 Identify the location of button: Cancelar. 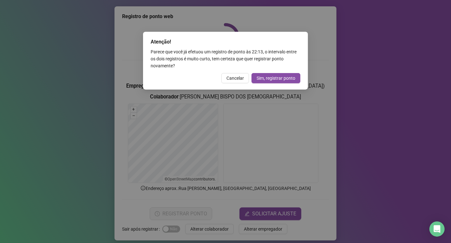
(235, 78).